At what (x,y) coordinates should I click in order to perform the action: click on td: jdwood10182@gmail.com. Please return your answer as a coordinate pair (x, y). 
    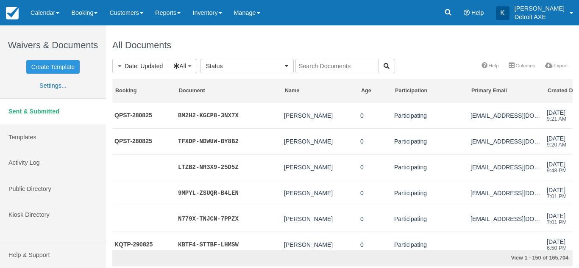
    Looking at the image, I should click on (506, 141).